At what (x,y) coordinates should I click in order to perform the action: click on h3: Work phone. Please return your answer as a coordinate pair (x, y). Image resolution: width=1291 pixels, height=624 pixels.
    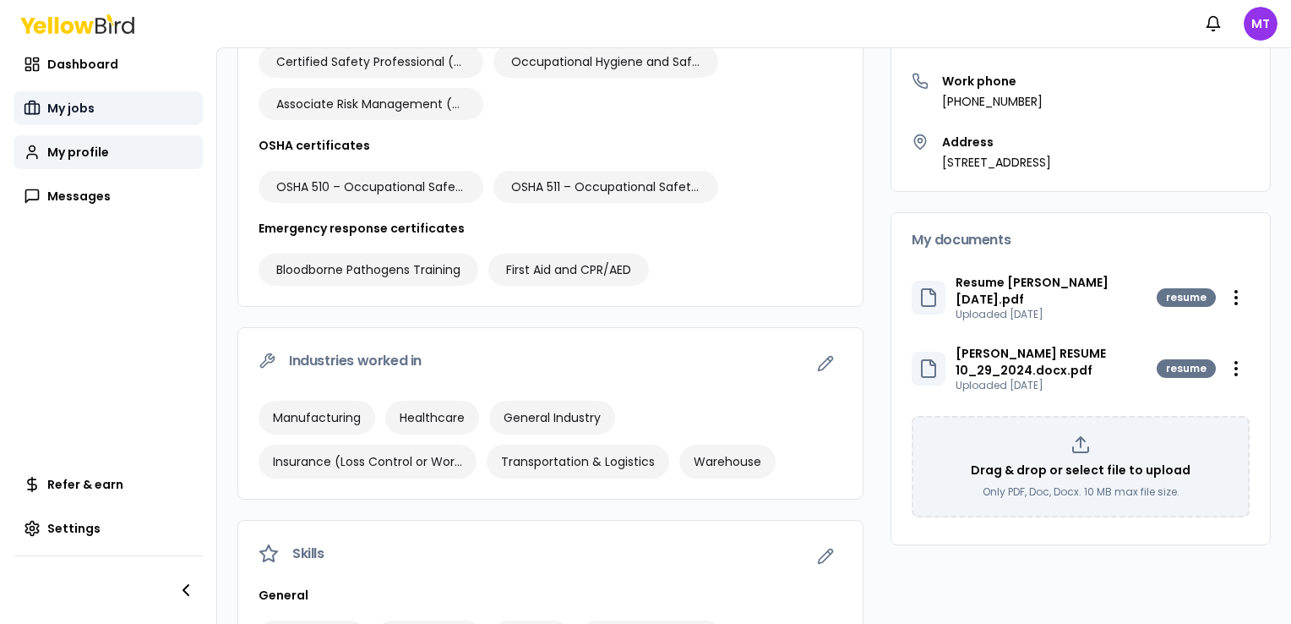
    Looking at the image, I should click on (992, 81).